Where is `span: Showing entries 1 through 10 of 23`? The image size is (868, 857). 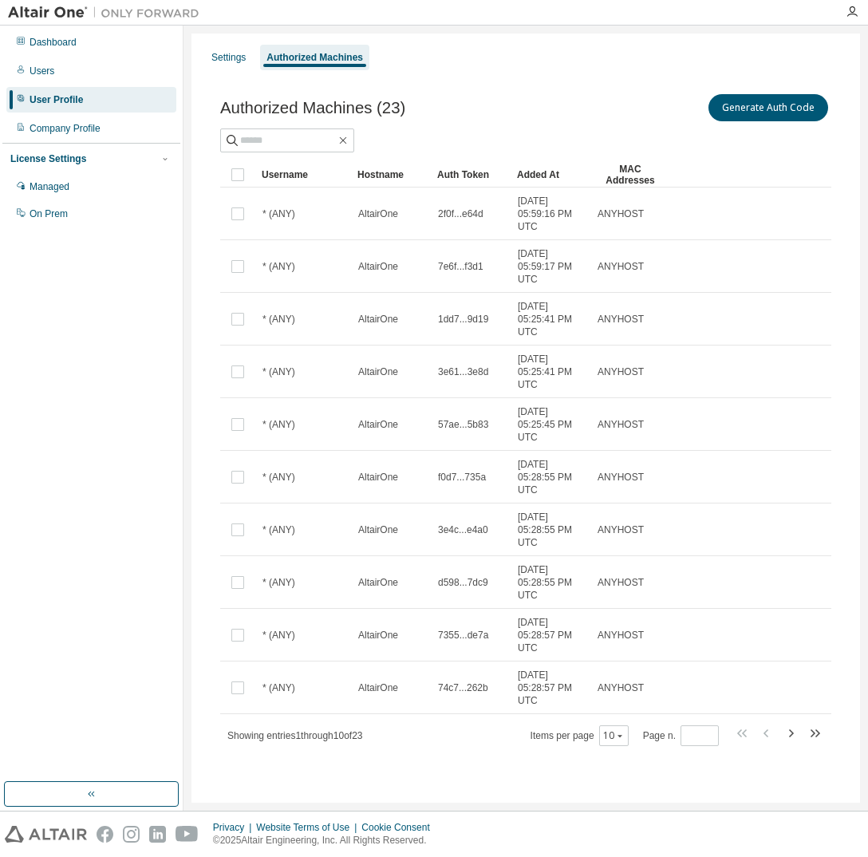 span: Showing entries 1 through 10 of 23 is located at coordinates (295, 736).